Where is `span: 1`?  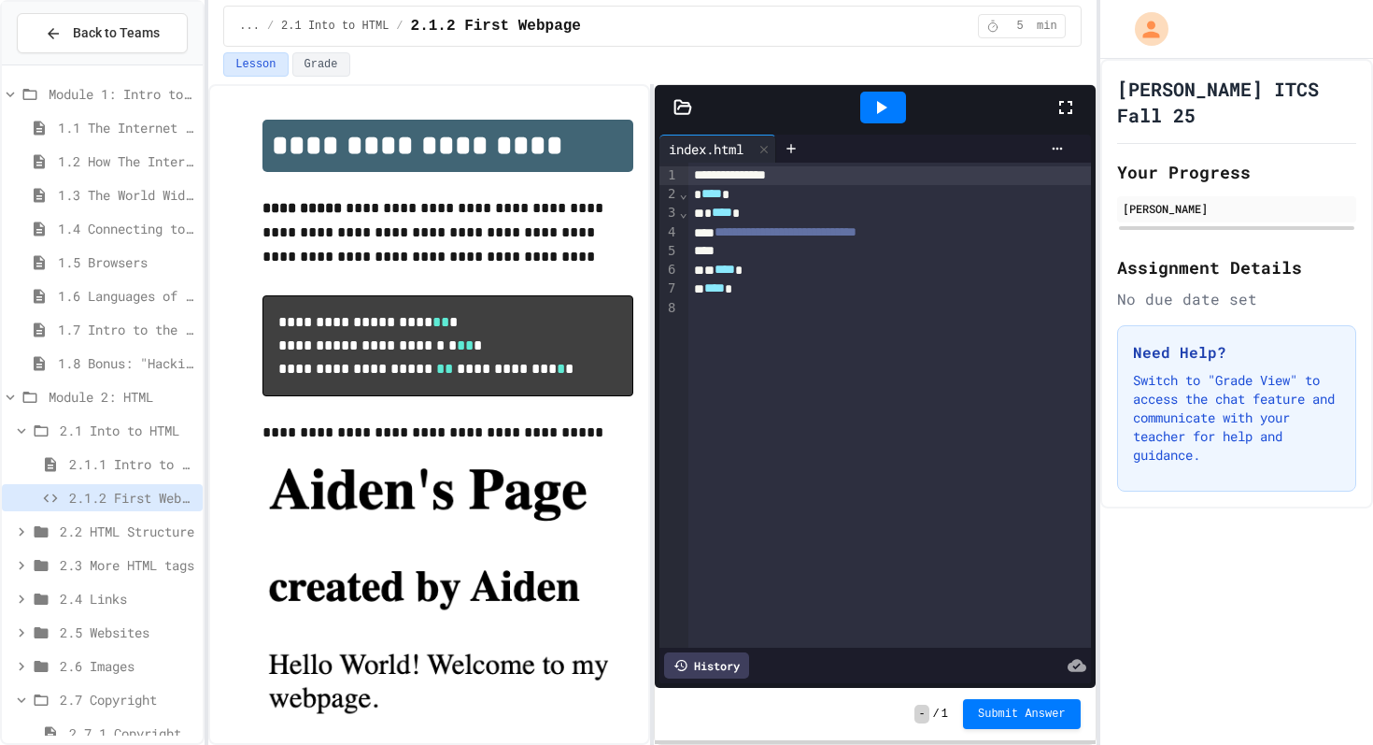 span: 1 is located at coordinates (945, 714).